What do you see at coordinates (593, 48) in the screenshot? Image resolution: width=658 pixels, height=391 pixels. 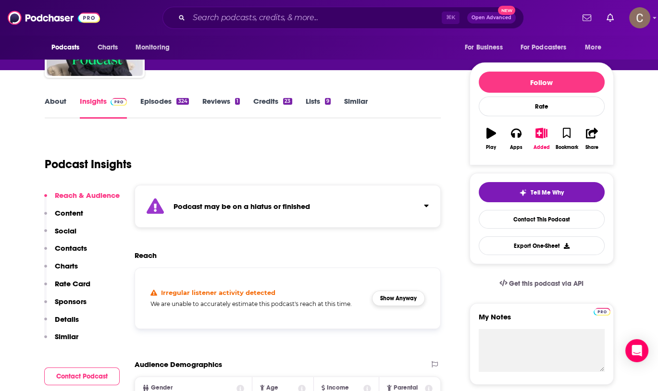 I see `span: More` at bounding box center [593, 48].